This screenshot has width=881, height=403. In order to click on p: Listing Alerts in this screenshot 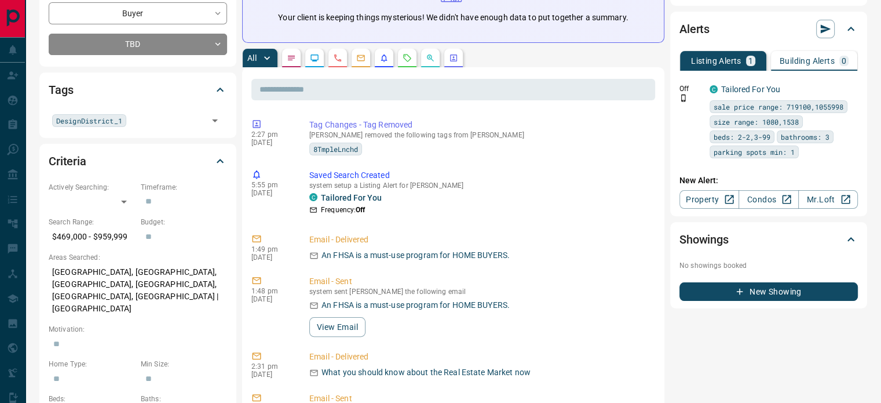, I will do `click(716, 61)`.